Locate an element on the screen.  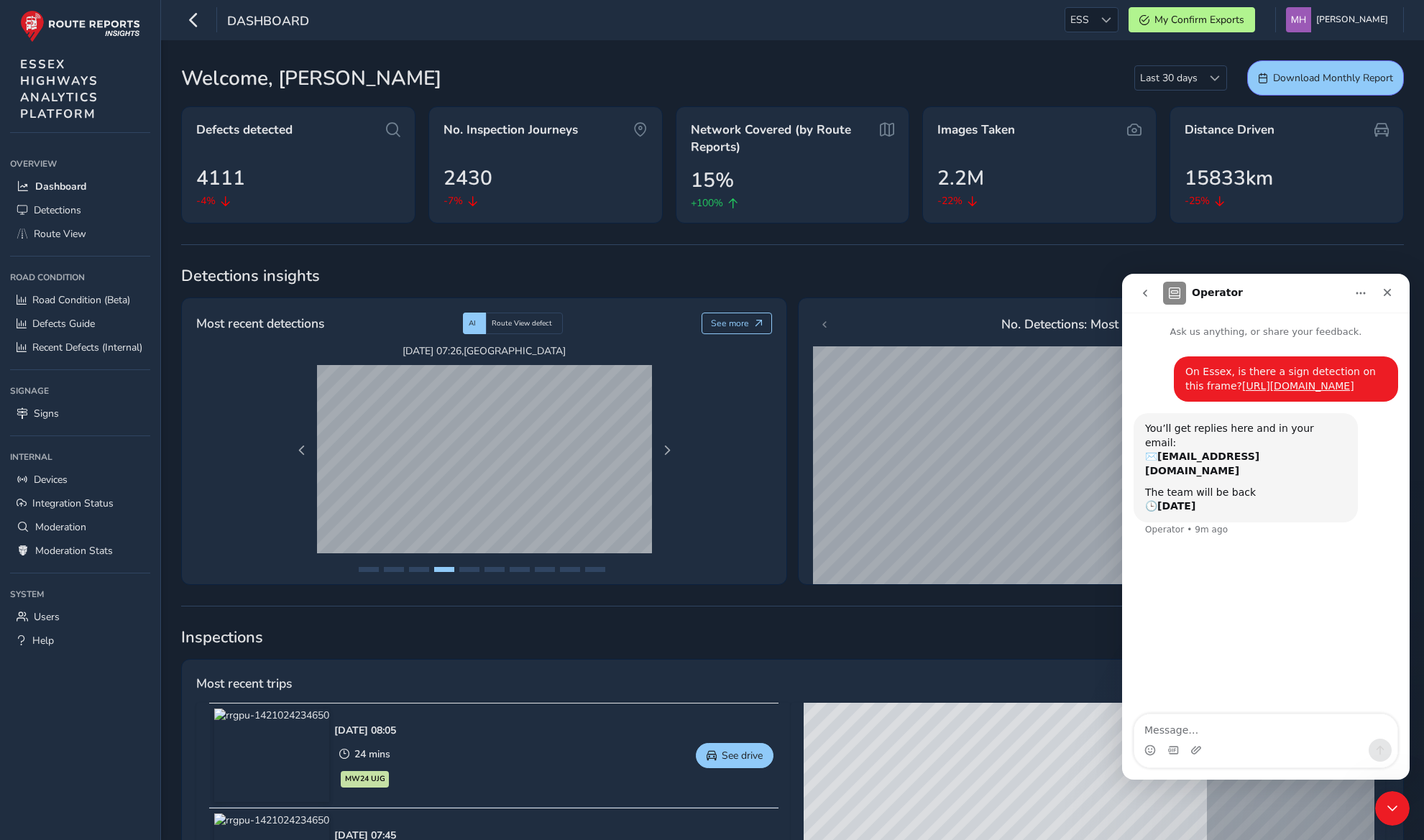
div: Road Condition is located at coordinates (79, 277).